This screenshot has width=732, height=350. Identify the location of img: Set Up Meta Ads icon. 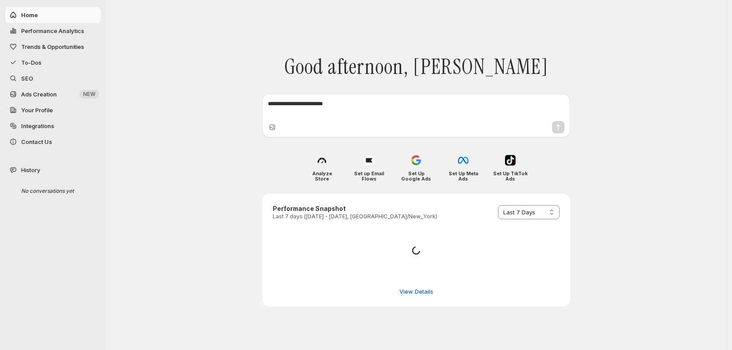
(464, 160).